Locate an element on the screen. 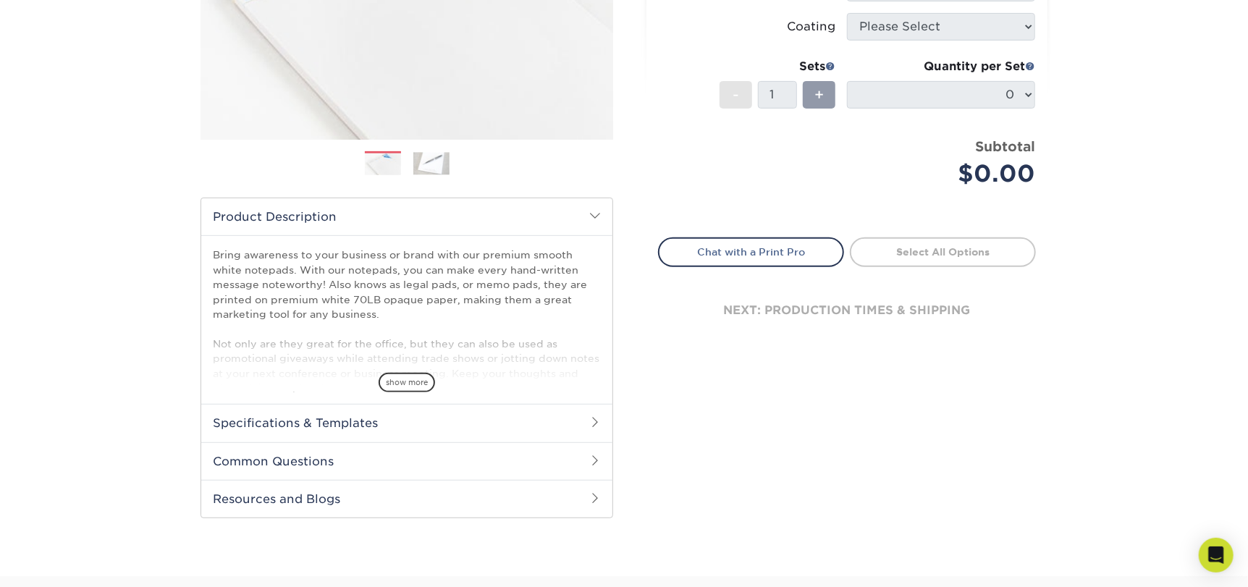 The width and height of the screenshot is (1248, 587). strong: Subtotal is located at coordinates (1005, 146).